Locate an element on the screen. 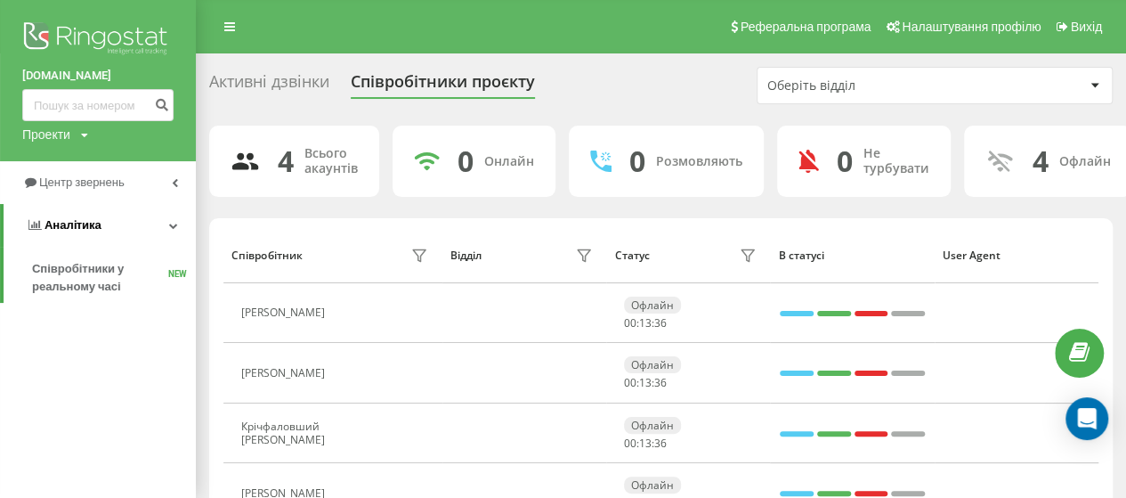 The image size is (1126, 498). div: Активні дзвінки is located at coordinates (269, 85).